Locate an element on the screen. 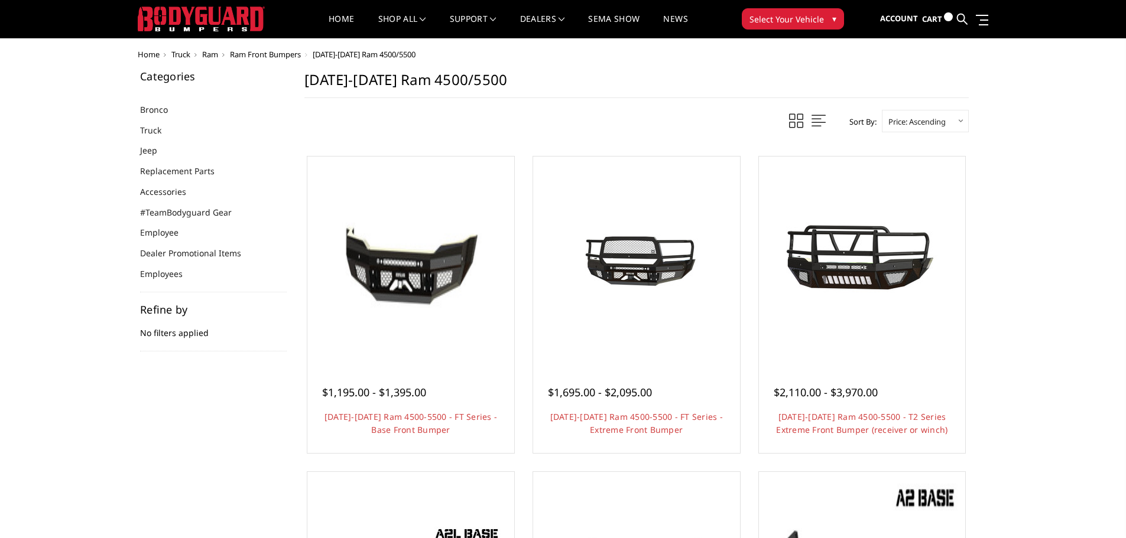 Image resolution: width=1126 pixels, height=538 pixels. span: Home is located at coordinates (148, 54).